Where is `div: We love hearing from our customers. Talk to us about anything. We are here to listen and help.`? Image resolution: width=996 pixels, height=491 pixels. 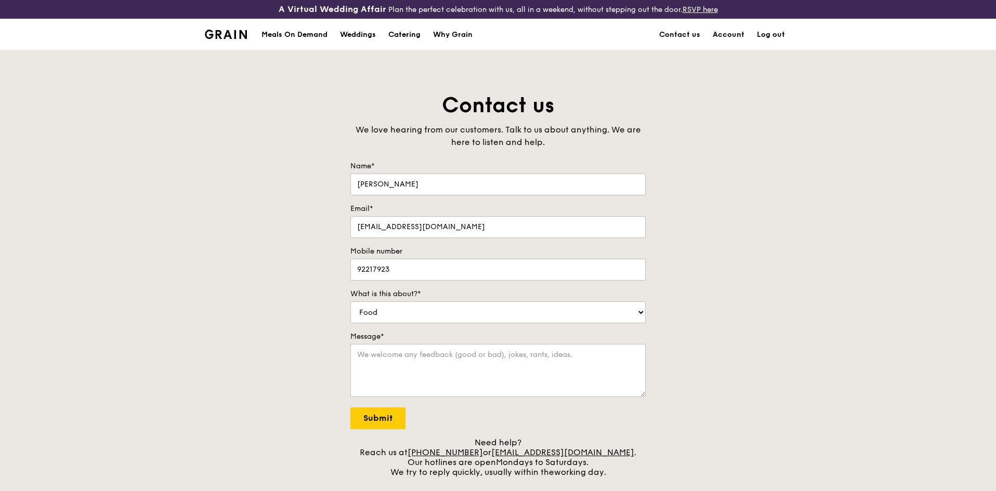 div: We love hearing from our customers. Talk to us about anything. We are here to listen and help. is located at coordinates (498, 136).